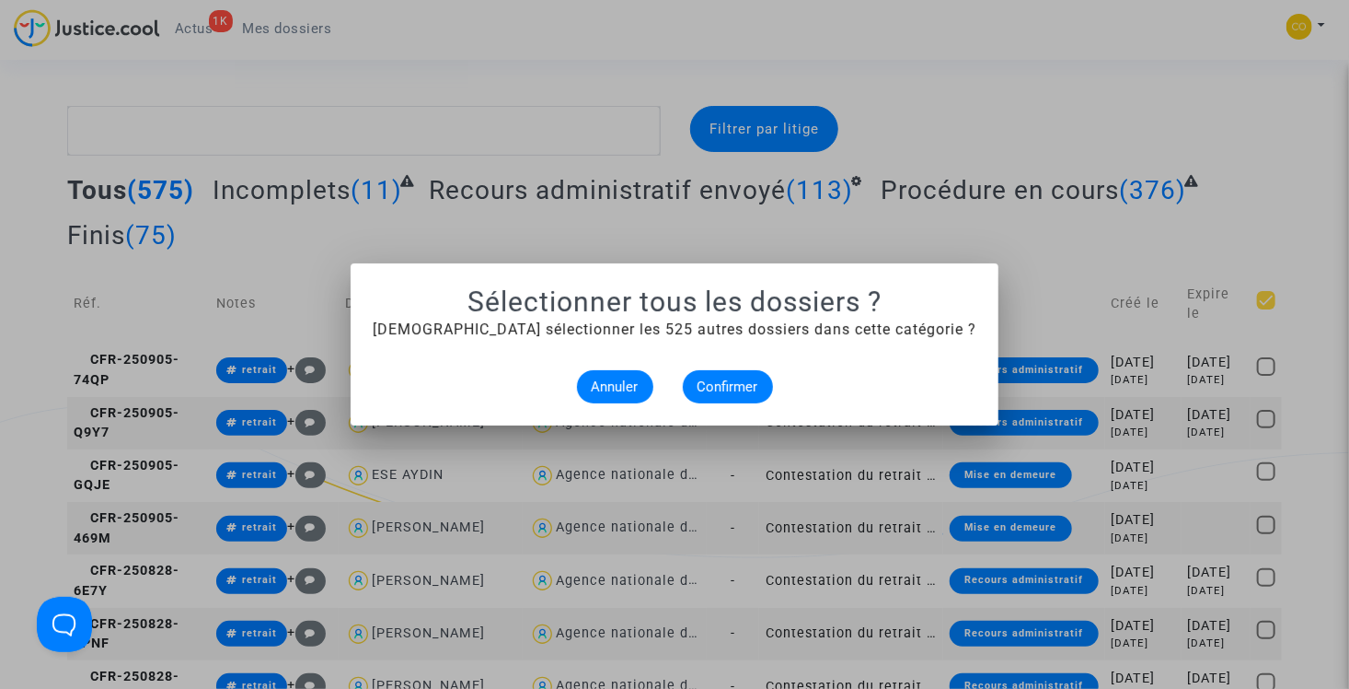 This screenshot has height=689, width=1349. What do you see at coordinates (615, 387) in the screenshot?
I see `button: Annuler` at bounding box center [615, 387].